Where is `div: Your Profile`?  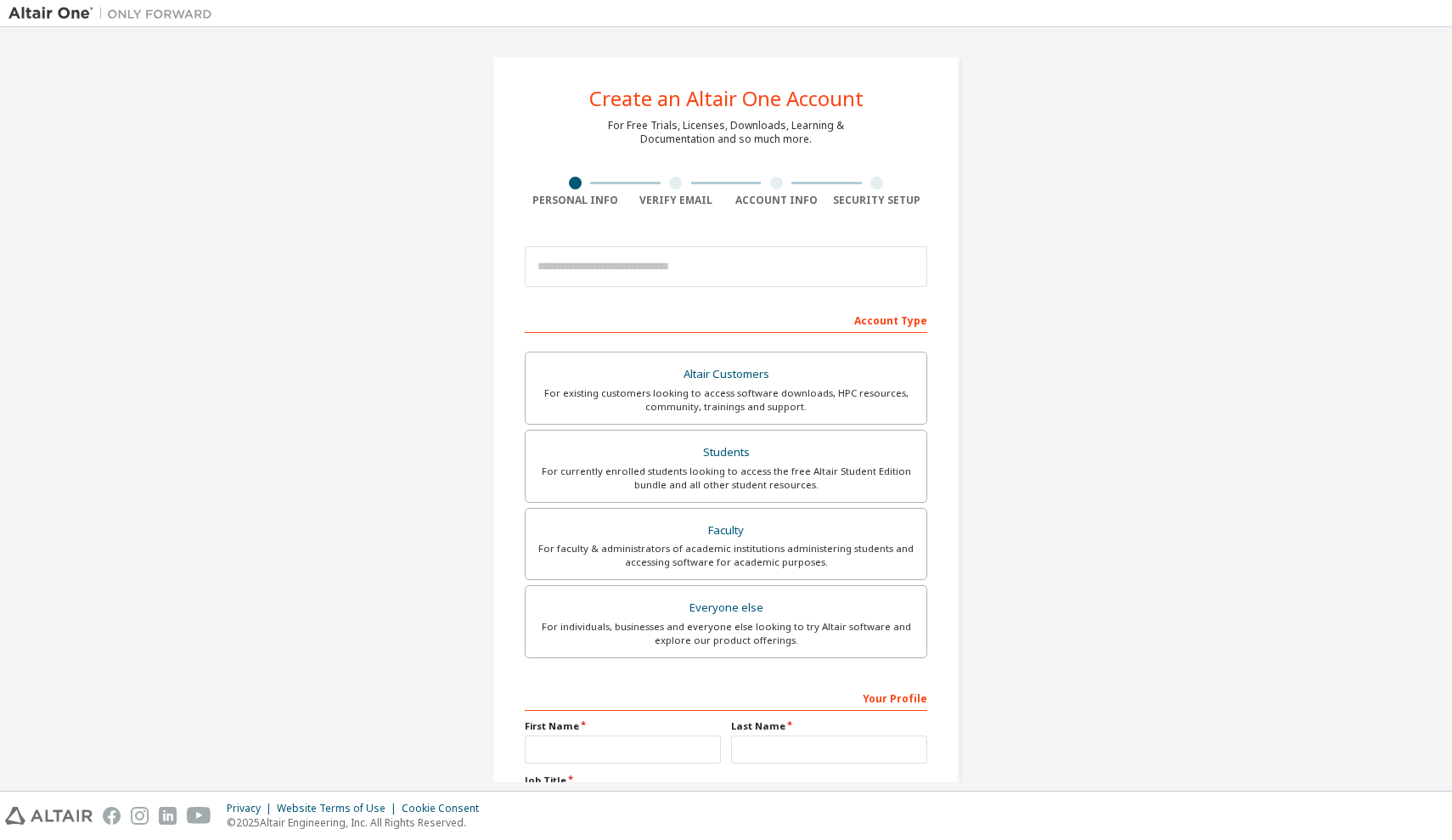 div: Your Profile is located at coordinates (726, 697).